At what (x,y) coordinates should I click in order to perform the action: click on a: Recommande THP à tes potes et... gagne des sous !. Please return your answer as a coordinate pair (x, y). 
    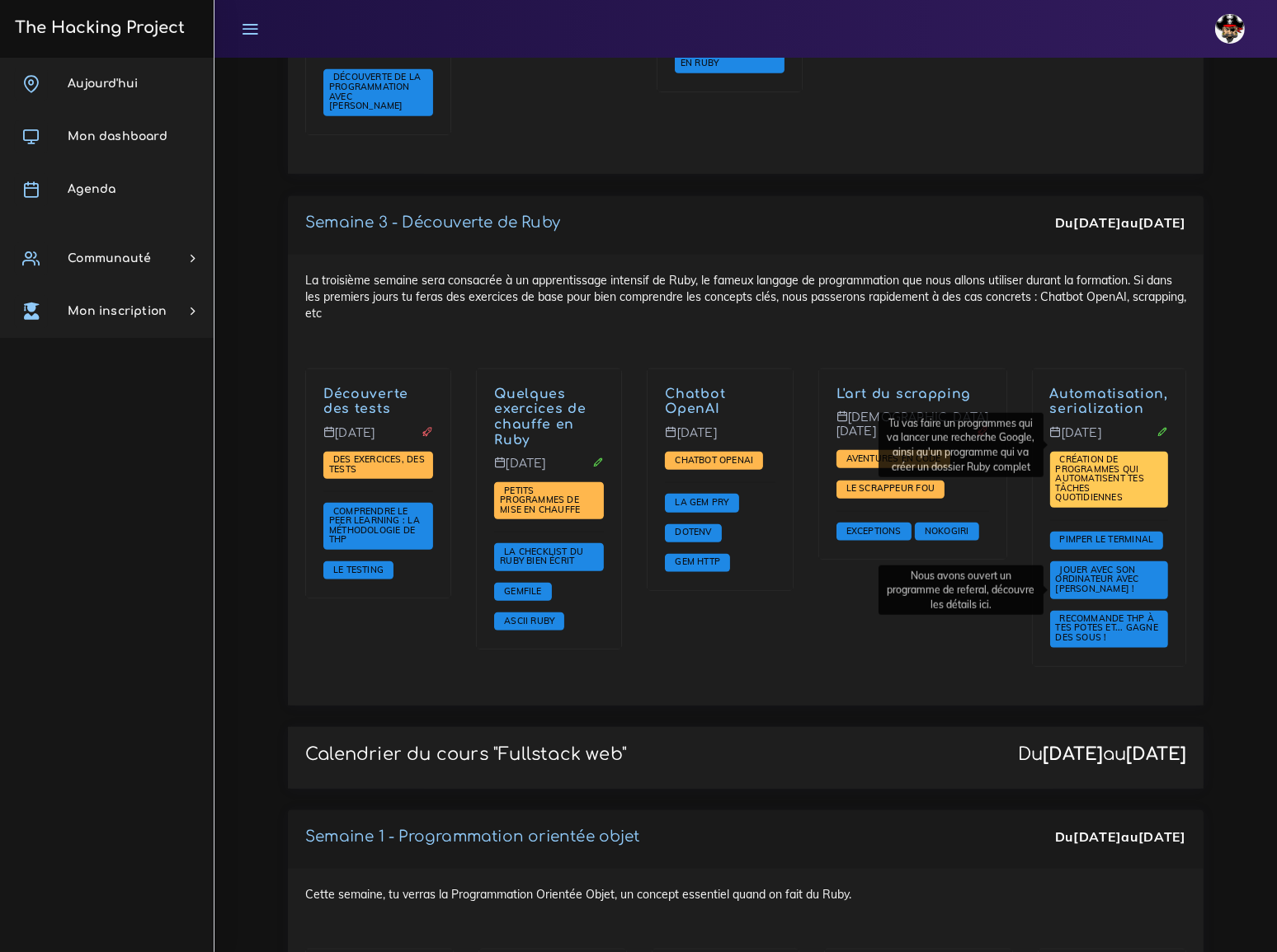
    Looking at the image, I should click on (1107, 628).